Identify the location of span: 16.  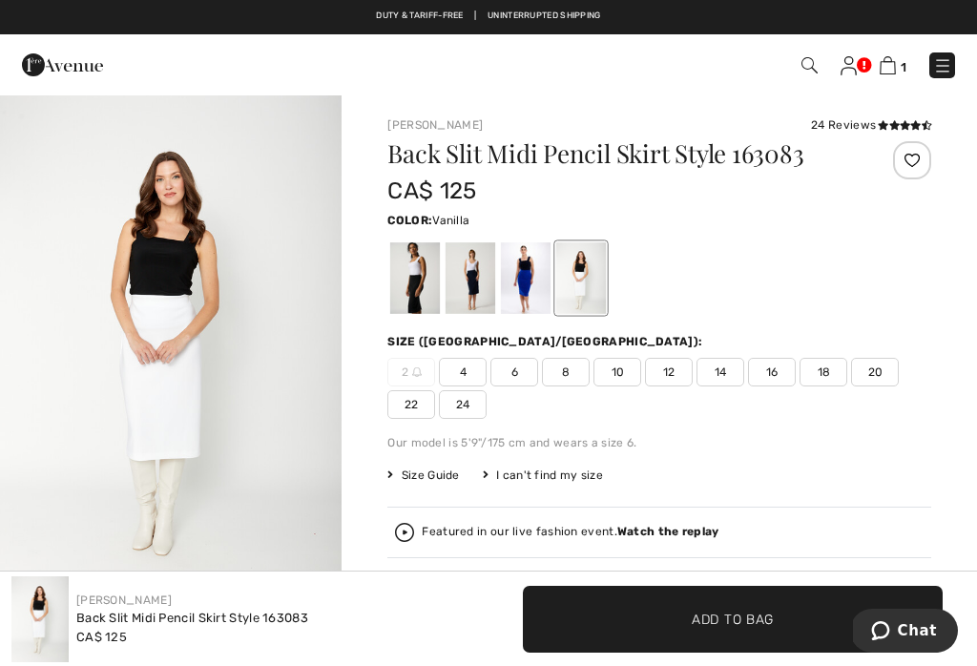
(772, 372).